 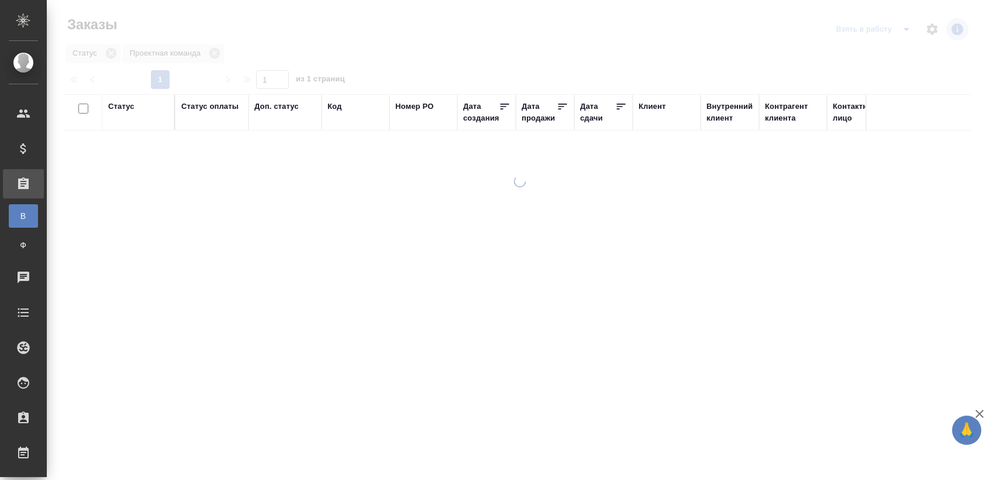 I want to click on div: Код, so click(x=335, y=106).